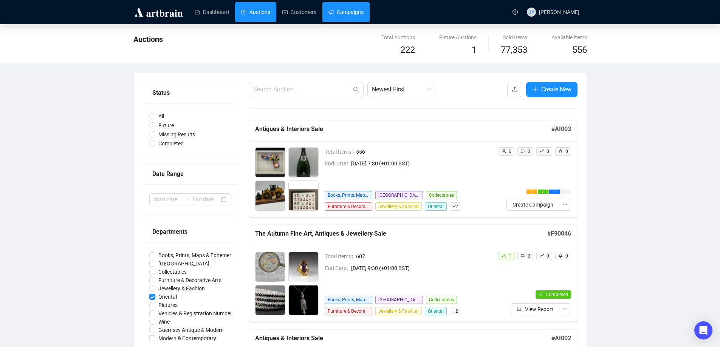 The height and width of the screenshot is (347, 720). What do you see at coordinates (424, 257) in the screenshot?
I see `span: 607` at bounding box center [424, 257].